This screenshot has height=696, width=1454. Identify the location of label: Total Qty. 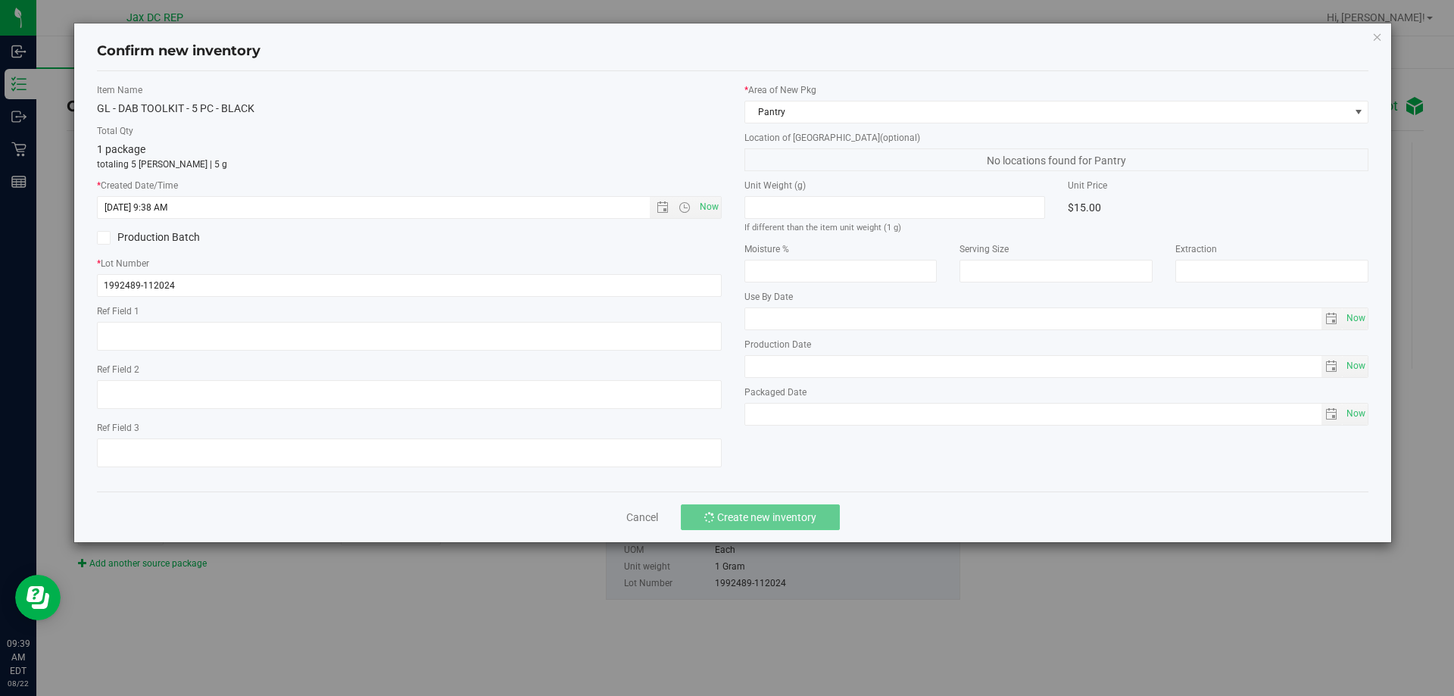
(409, 131).